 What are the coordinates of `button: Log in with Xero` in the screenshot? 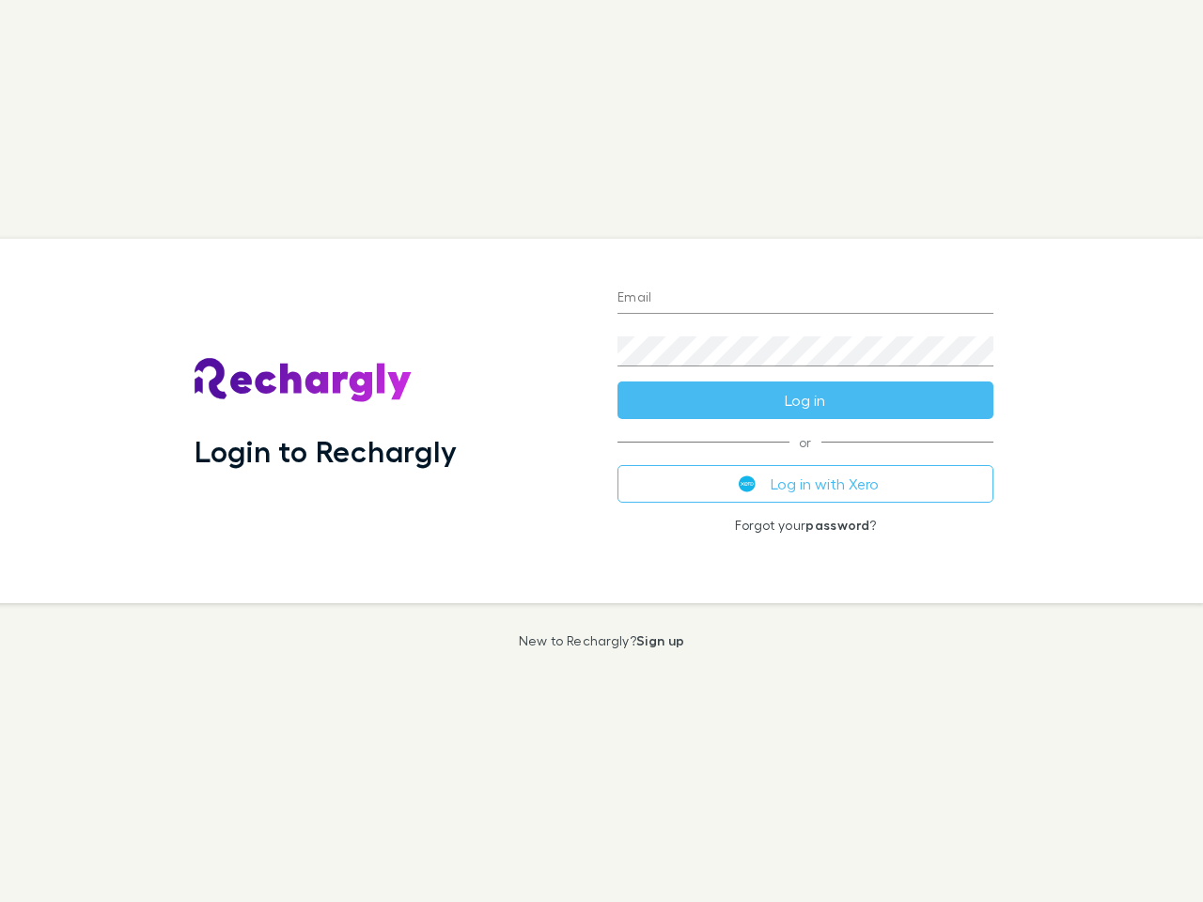 It's located at (805, 484).